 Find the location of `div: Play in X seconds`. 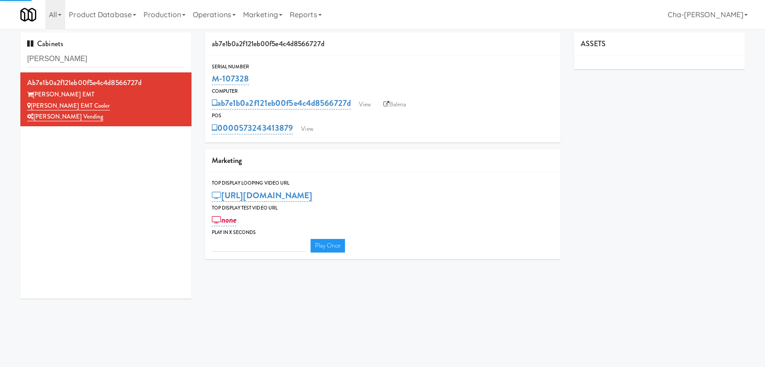

div: Play in X seconds is located at coordinates (382, 233).